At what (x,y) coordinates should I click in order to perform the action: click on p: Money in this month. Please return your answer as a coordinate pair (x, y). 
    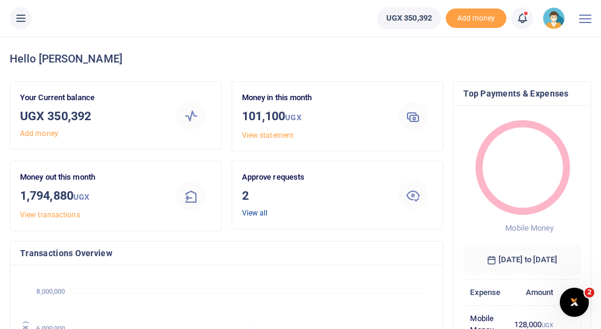
    Looking at the image, I should click on (312, 98).